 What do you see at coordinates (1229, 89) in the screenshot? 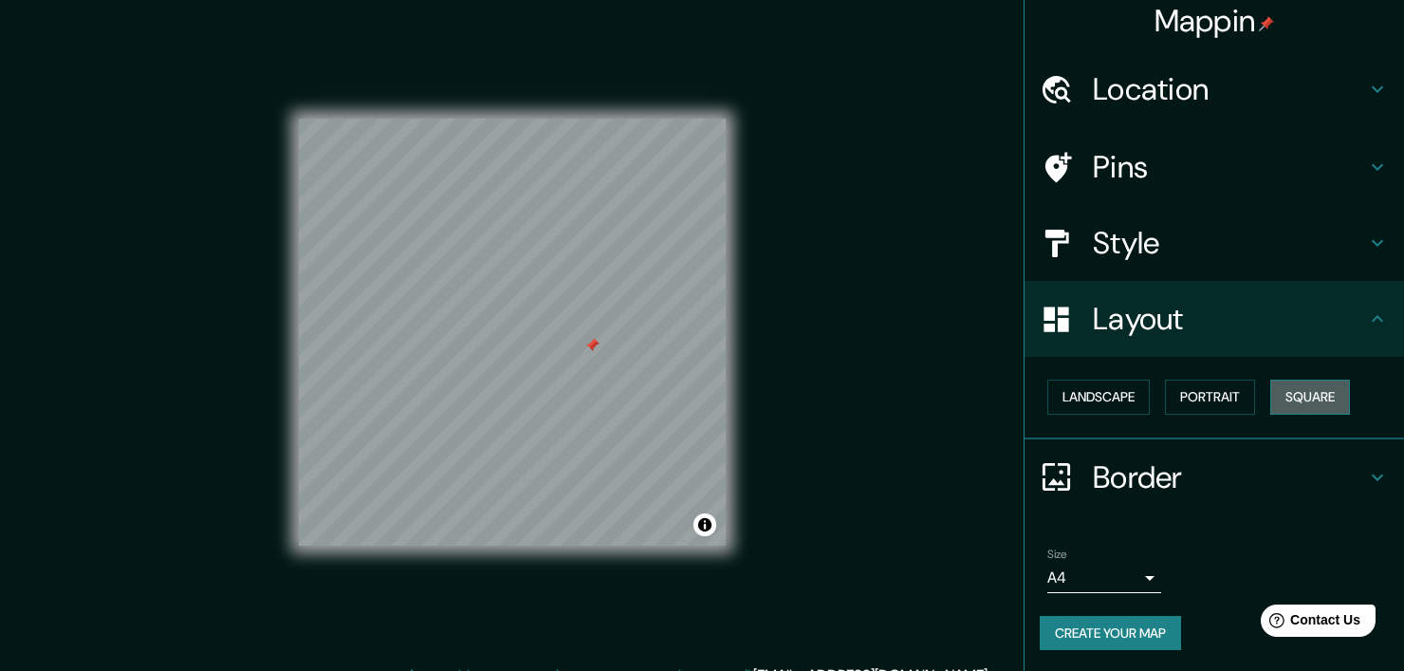
I see `h4: Location` at bounding box center [1229, 89].